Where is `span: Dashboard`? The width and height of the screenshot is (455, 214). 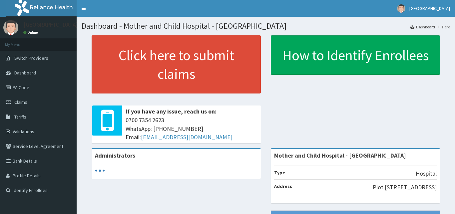 span: Dashboard is located at coordinates (25, 73).